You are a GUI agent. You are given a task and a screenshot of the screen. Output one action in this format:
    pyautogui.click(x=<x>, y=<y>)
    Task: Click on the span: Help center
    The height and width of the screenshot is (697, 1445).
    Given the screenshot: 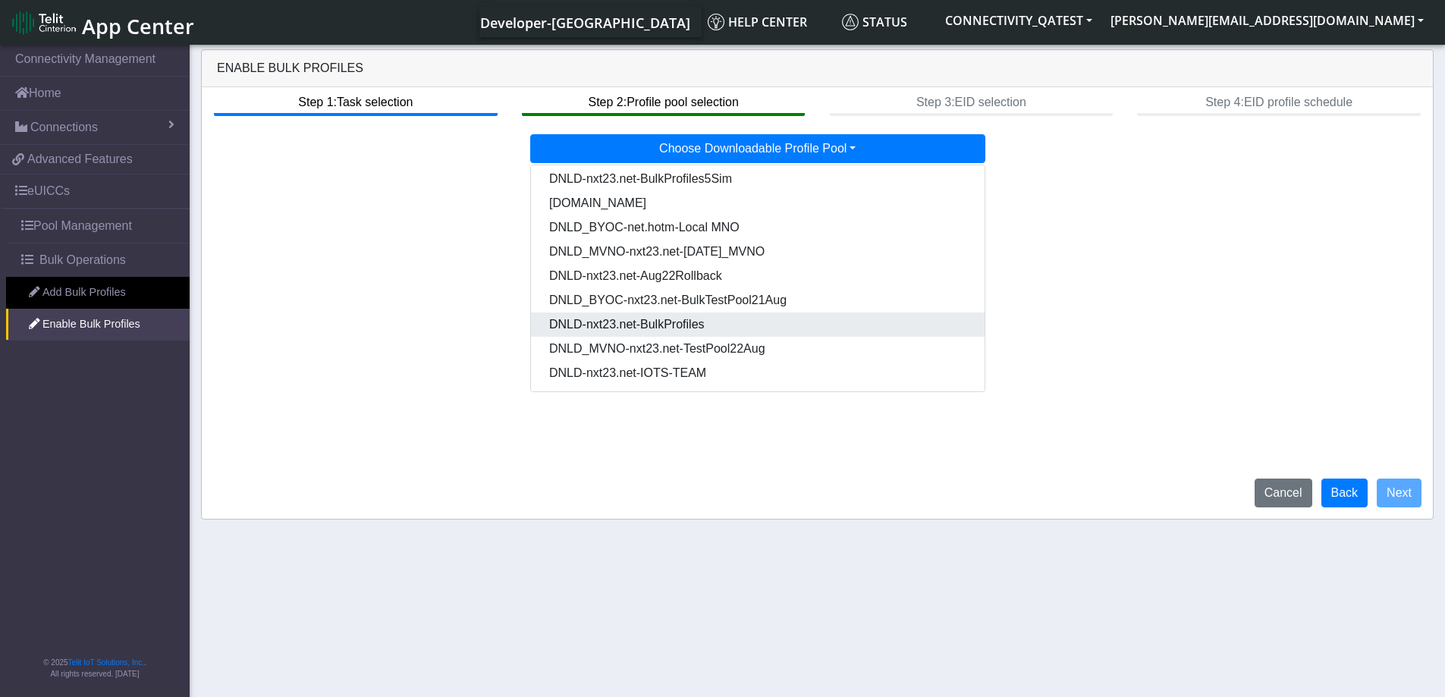 What is the action you would take?
    pyautogui.click(x=757, y=22)
    